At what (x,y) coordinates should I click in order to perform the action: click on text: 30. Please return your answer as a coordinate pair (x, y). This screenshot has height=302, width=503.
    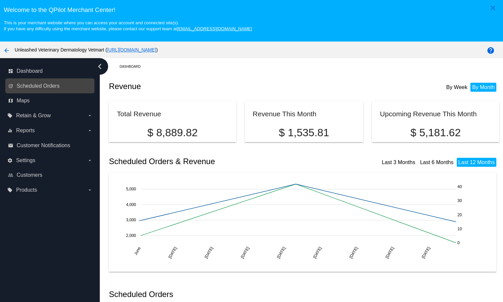
    Looking at the image, I should click on (460, 201).